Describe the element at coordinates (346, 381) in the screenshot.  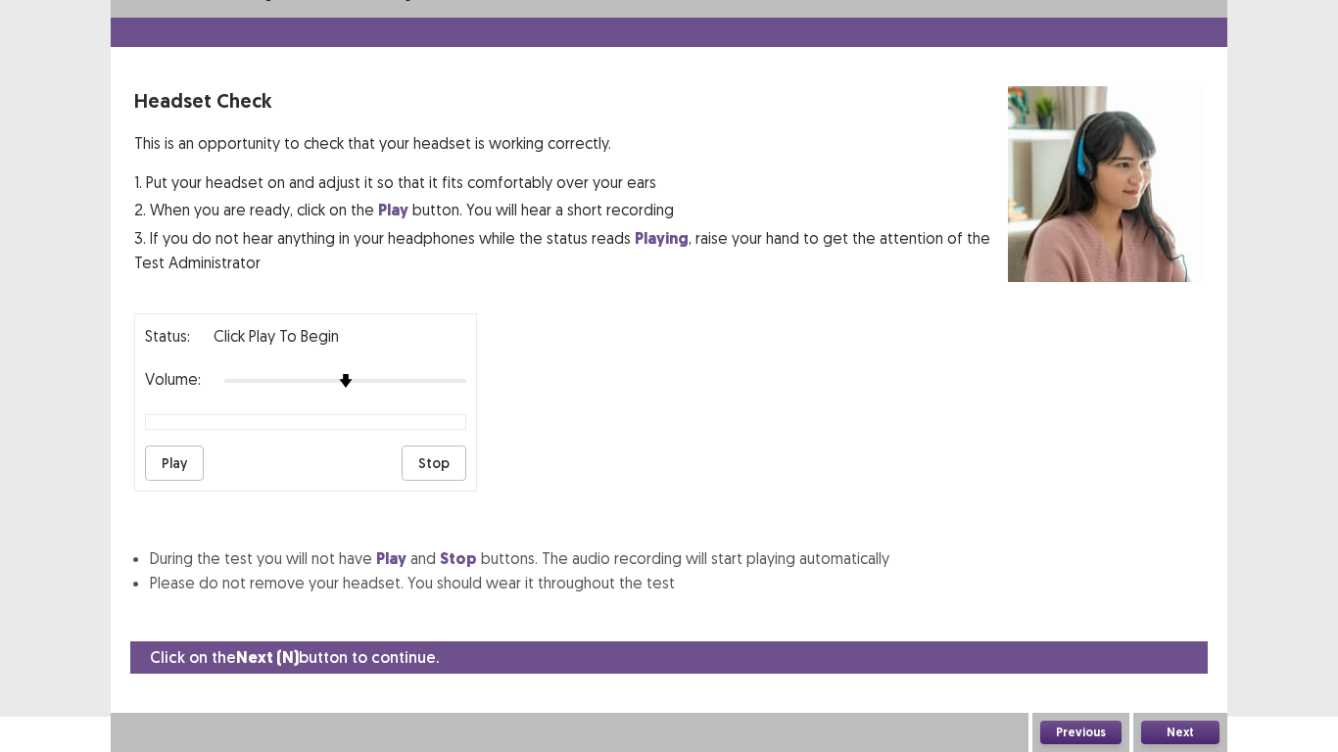
I see `img: arrow-thumb` at that location.